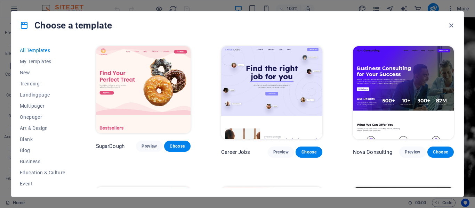 This screenshot has height=208, width=475. Describe the element at coordinates (42, 50) in the screenshot. I see `span: All Templates` at that location.